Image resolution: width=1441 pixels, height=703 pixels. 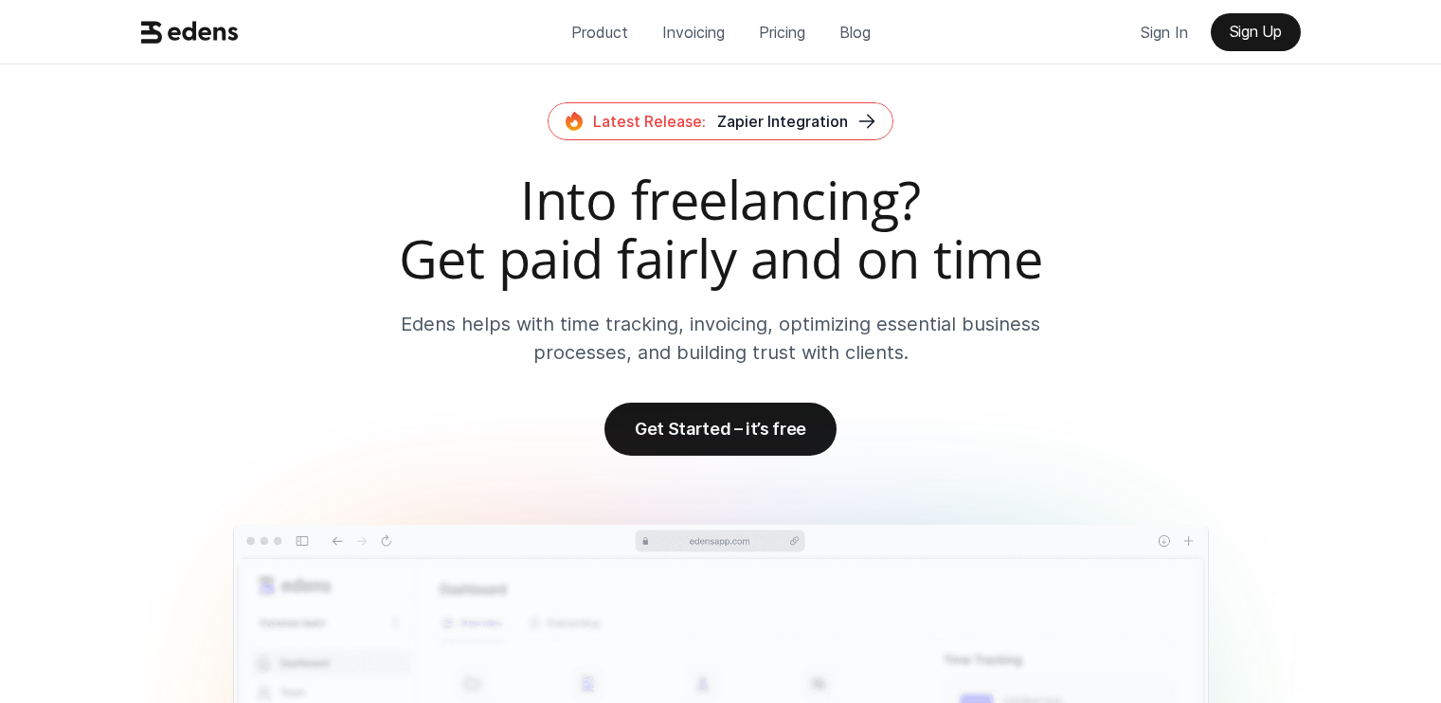 I want to click on p: Pricing, so click(x=781, y=32).